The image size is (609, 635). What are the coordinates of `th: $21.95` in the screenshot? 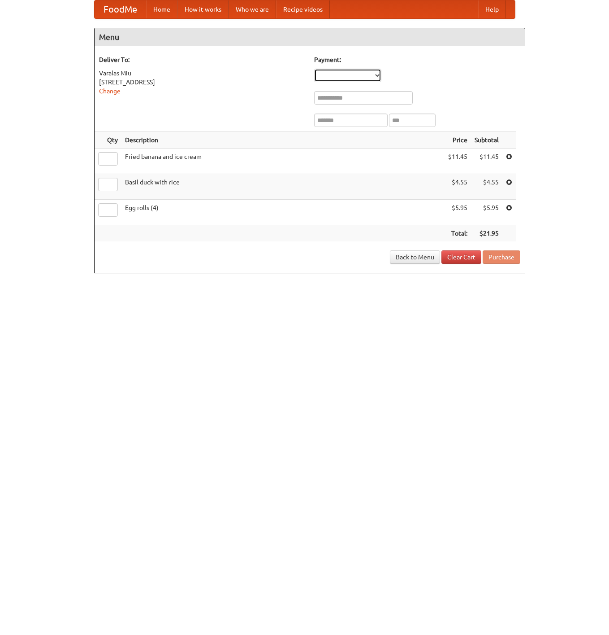 It's located at (487, 233).